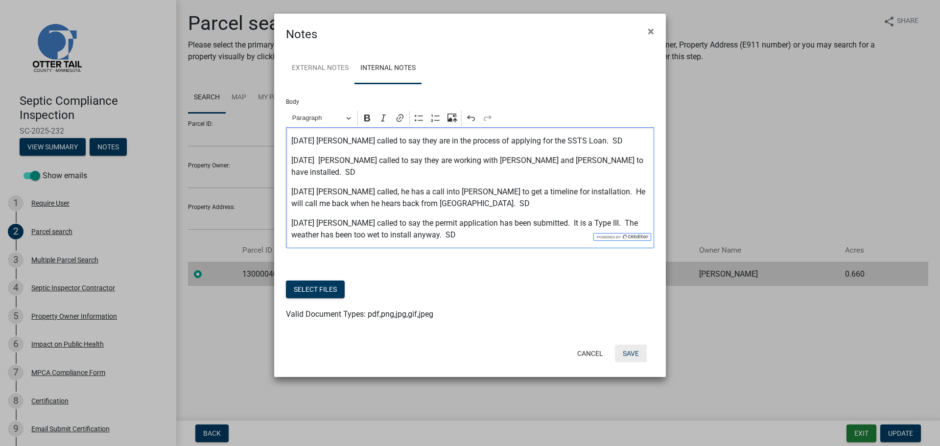 Image resolution: width=940 pixels, height=446 pixels. What do you see at coordinates (631, 353) in the screenshot?
I see `button: Save` at bounding box center [631, 353].